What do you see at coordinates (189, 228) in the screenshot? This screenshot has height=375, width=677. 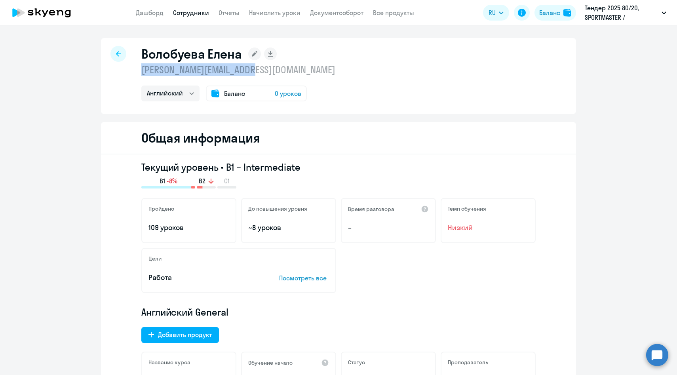 I see `p: 109 уроков` at bounding box center [189, 228].